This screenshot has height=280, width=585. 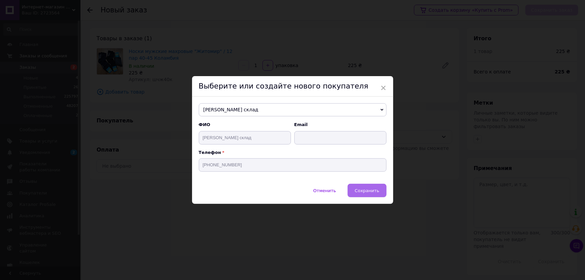 What do you see at coordinates (293, 165) in the screenshot?
I see `input: +38 096 0000000` at bounding box center [293, 165].